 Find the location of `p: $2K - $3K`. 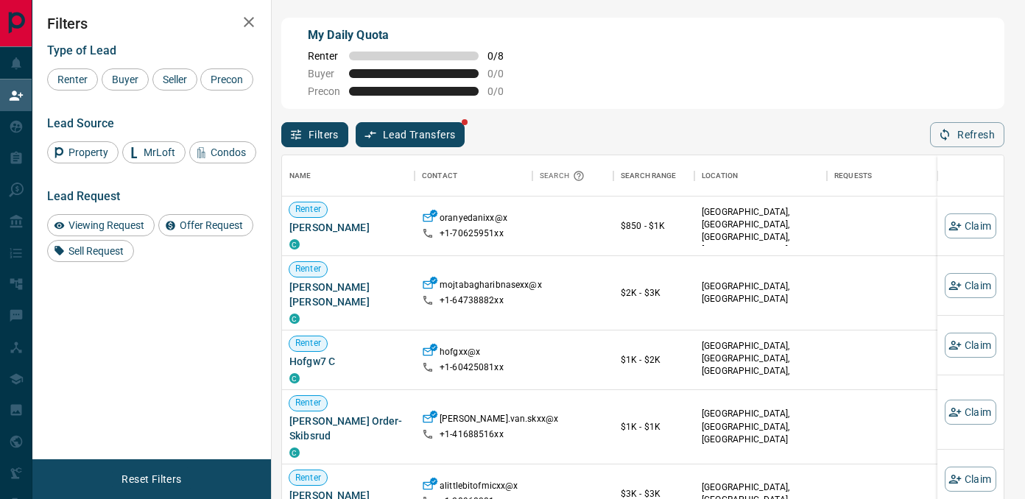

p: $2K - $3K is located at coordinates (654, 293).